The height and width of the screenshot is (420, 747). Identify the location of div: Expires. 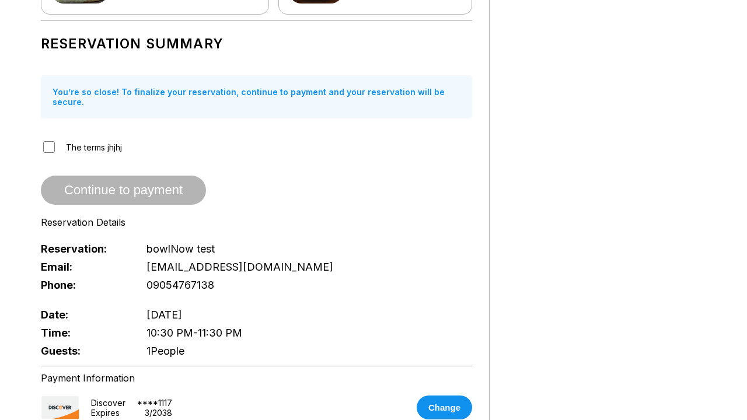
(105, 412).